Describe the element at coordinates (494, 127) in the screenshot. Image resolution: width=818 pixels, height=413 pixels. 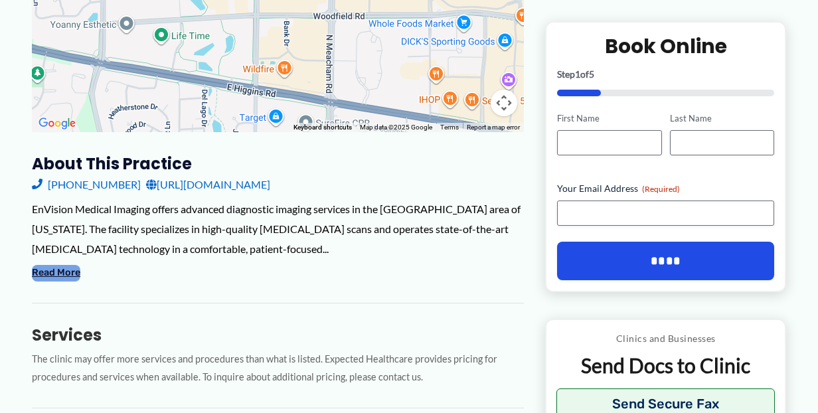
I see `a: Report a map error` at that location.